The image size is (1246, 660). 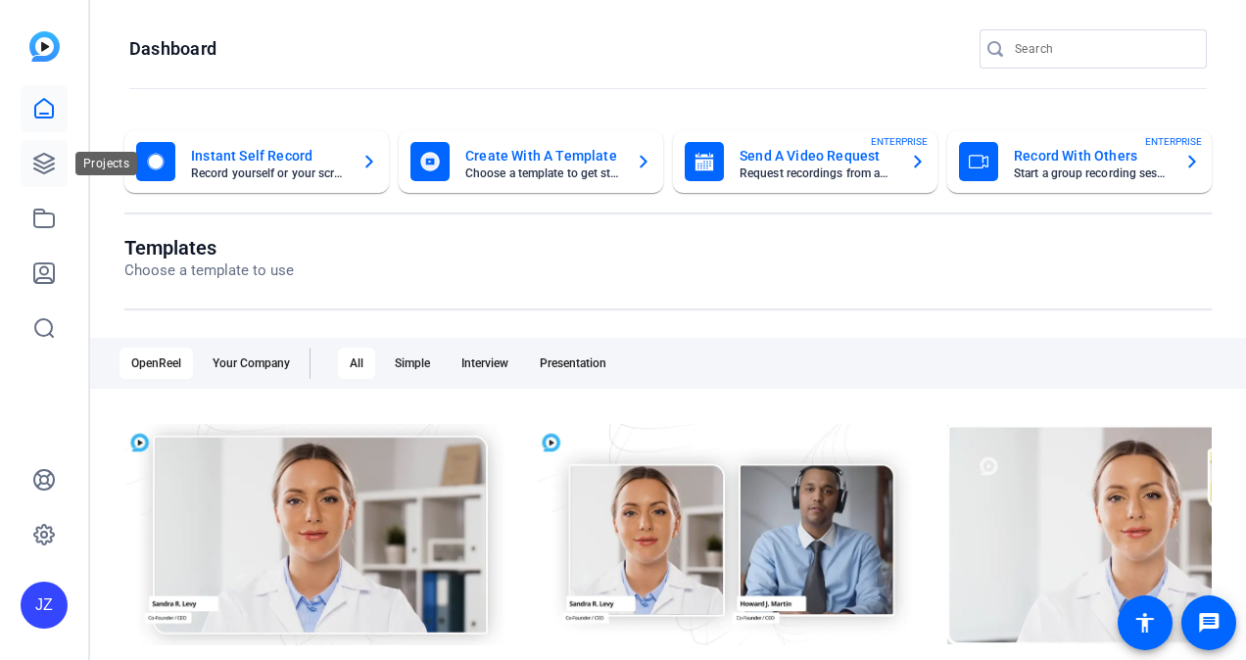 I want to click on div: OpenReel, so click(x=156, y=363).